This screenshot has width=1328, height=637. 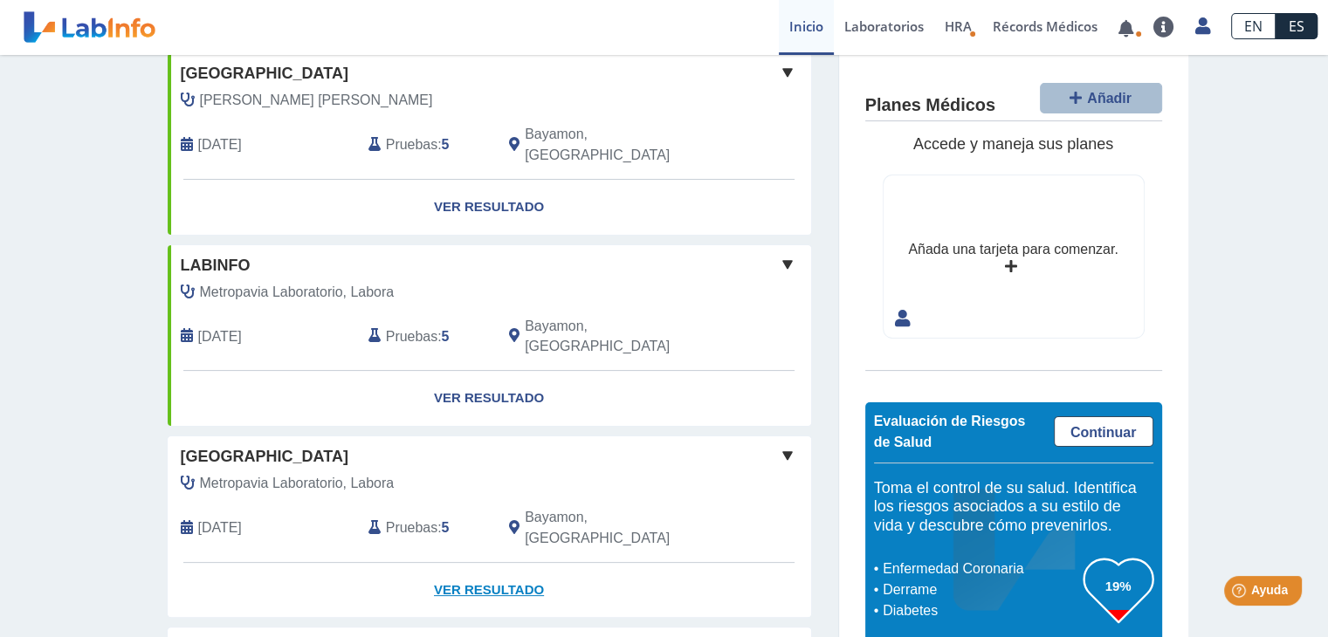 What do you see at coordinates (220, 528) in the screenshot?
I see `span: 2025-08-26` at bounding box center [220, 528].